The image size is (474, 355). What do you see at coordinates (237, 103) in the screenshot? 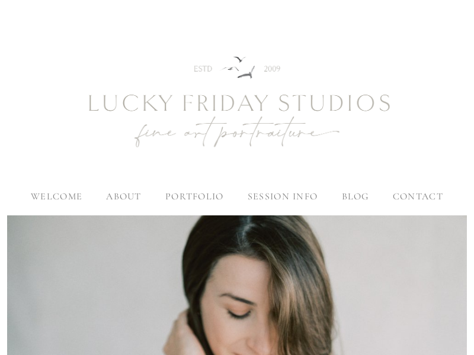
I see `img: Newborn Photography Denver | Lucky Friday Studios` at bounding box center [237, 103].